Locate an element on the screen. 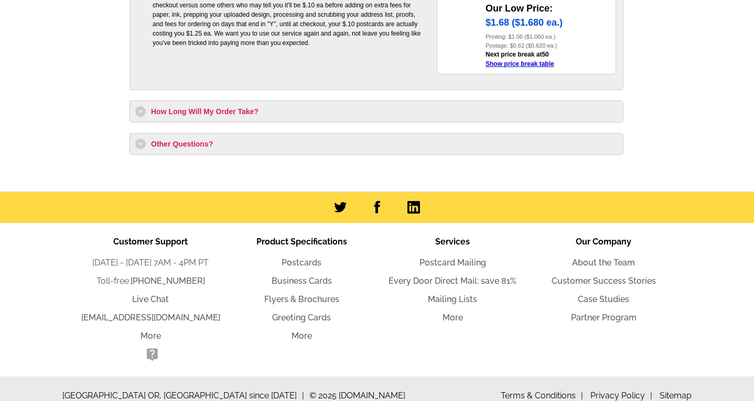 The width and height of the screenshot is (754, 401). a: Terms & Conditions is located at coordinates (541, 396).